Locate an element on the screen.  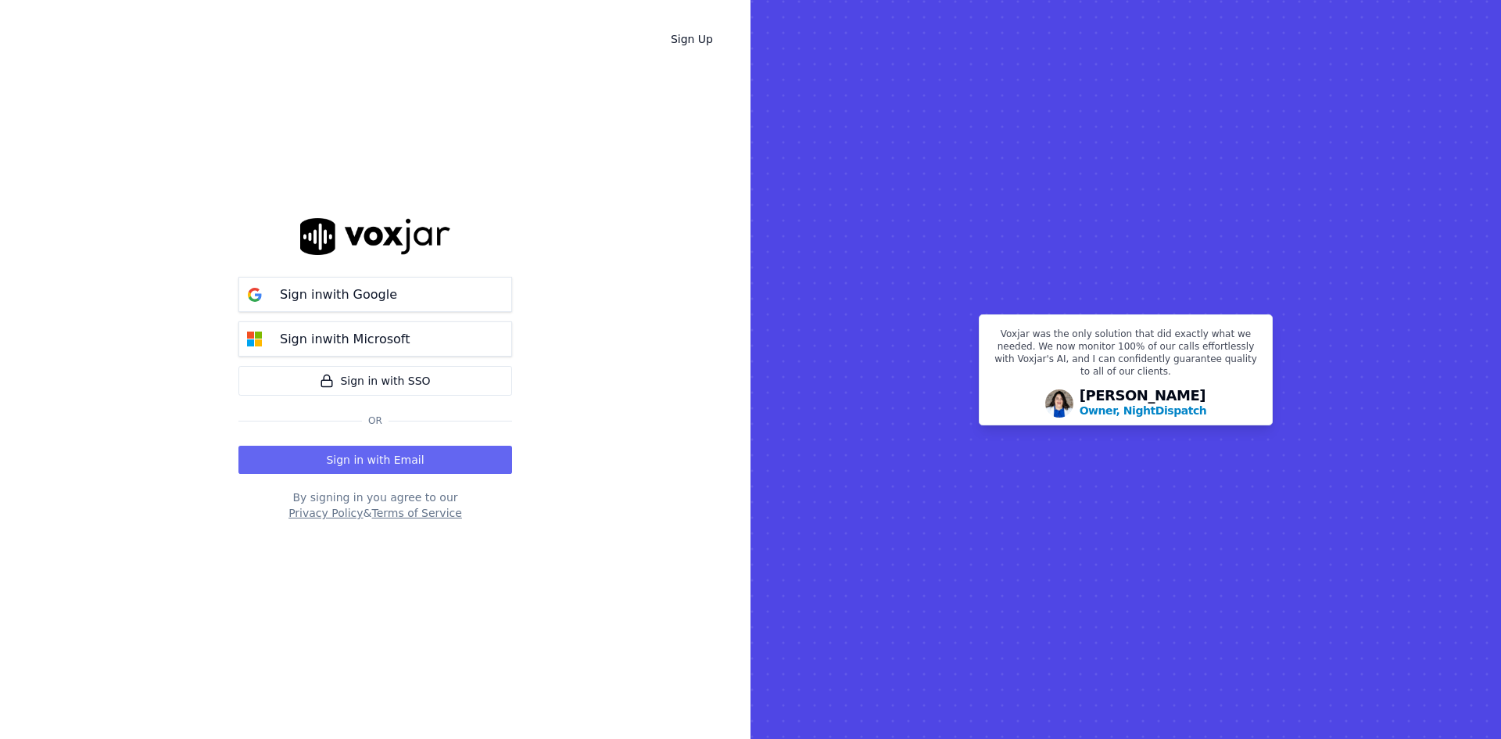
img: Avatar is located at coordinates (1060, 404).